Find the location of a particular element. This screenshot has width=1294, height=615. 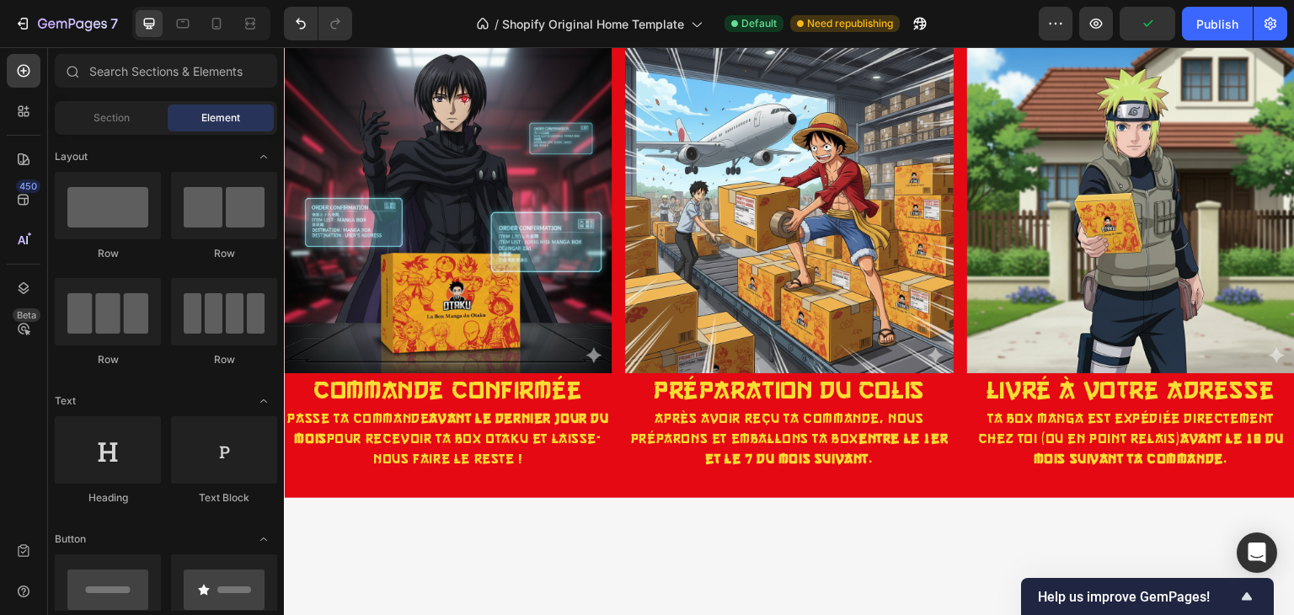

span: Layout is located at coordinates (71, 157).